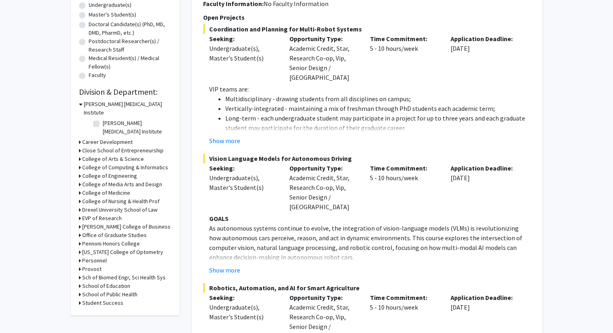 The image size is (613, 333). What do you see at coordinates (378, 99) in the screenshot?
I see `li: Multidisciplinary - drawing students from all disciplines on campus;` at bounding box center [378, 99].